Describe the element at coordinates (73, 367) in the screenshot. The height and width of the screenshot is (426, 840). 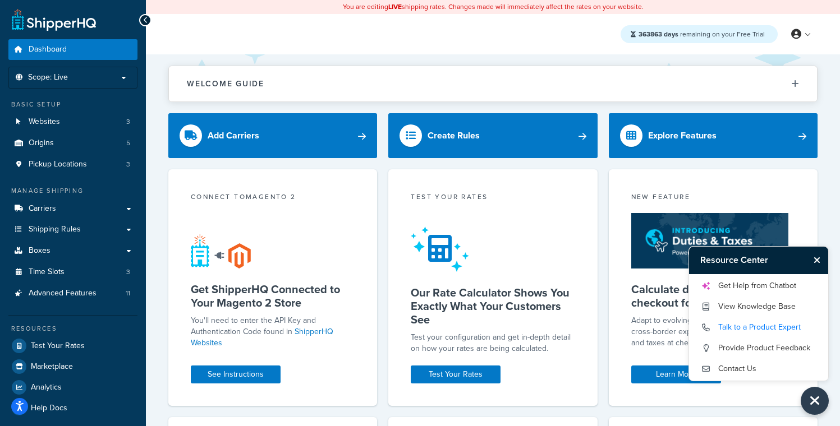
I see `li: Marketplace` at that location.